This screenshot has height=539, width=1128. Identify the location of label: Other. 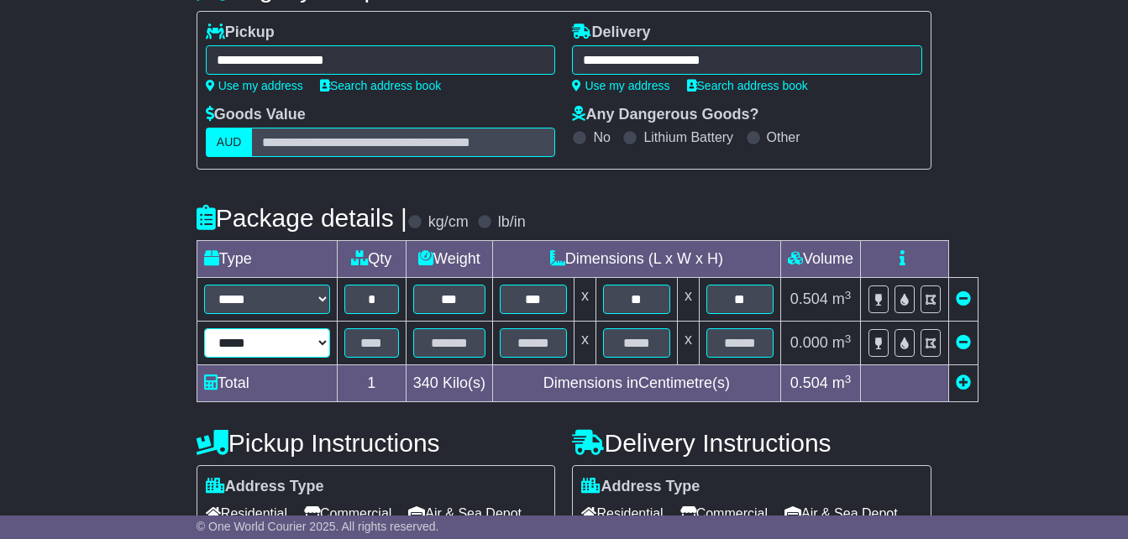
(784, 137).